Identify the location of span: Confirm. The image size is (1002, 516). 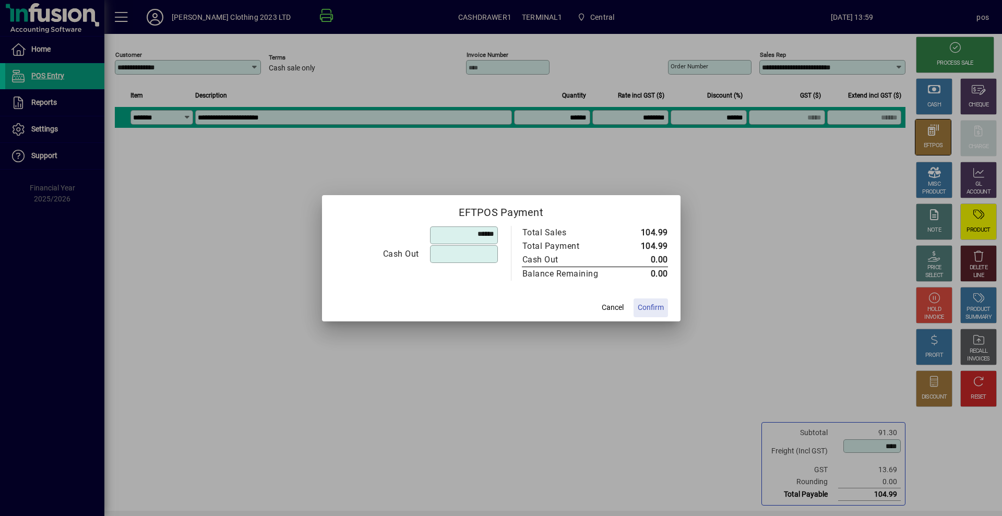
(651, 307).